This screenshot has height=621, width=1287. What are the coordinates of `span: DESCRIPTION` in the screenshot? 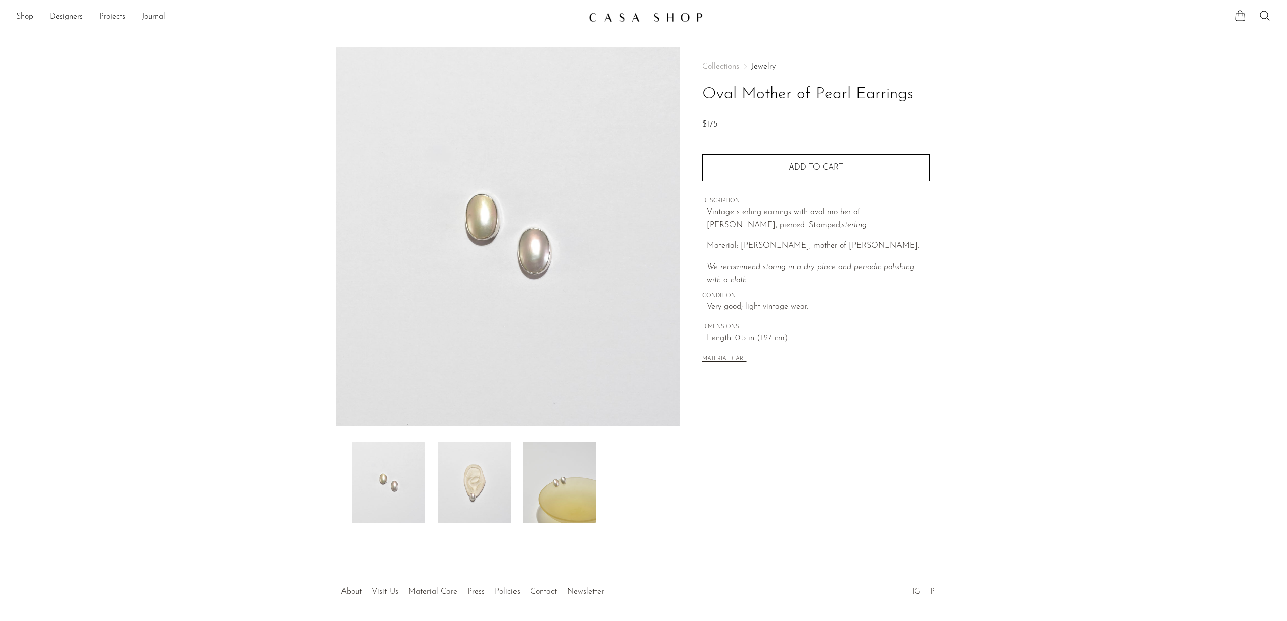 It's located at (816, 201).